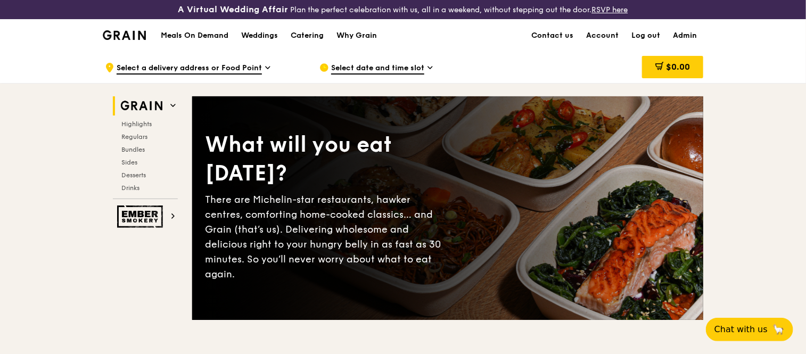 The width and height of the screenshot is (806, 354). I want to click on div: There are Michelin-star restaurants, hawker centres, comforting home-cooked classics… and Grain (..., so click(326, 237).